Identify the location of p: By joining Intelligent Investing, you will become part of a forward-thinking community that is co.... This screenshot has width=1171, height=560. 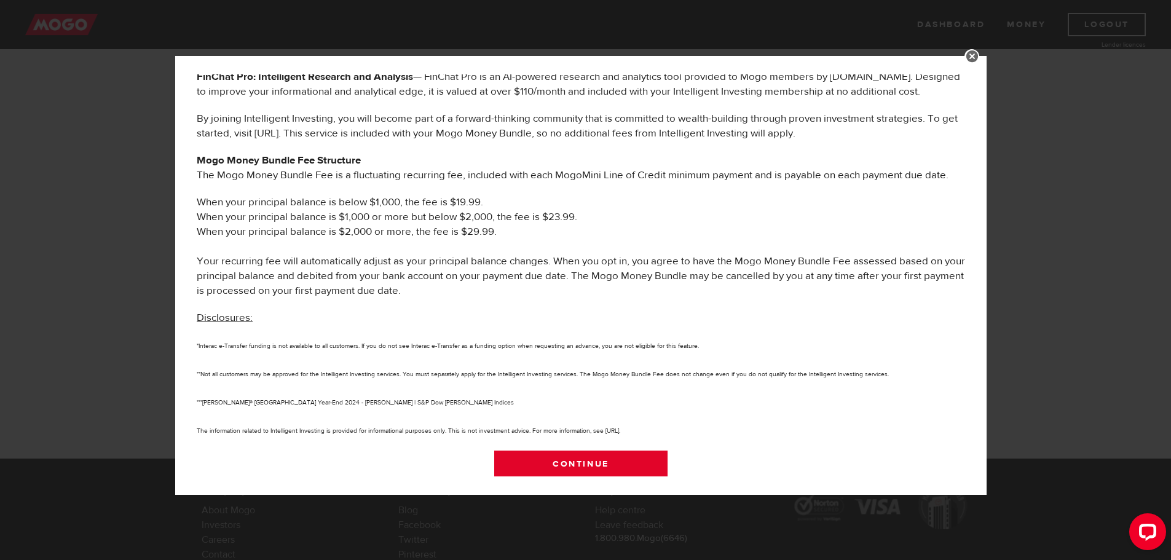
(581, 126).